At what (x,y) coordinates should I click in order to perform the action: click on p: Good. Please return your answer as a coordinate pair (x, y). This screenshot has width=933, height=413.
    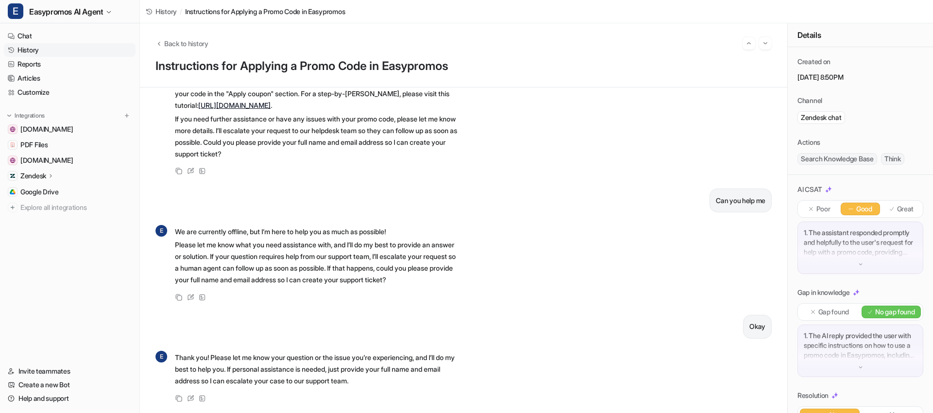
    Looking at the image, I should click on (864, 209).